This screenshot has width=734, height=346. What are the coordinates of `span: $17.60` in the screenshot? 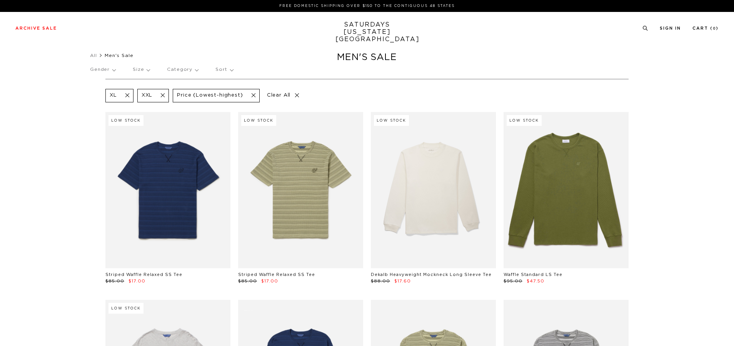 It's located at (403, 281).